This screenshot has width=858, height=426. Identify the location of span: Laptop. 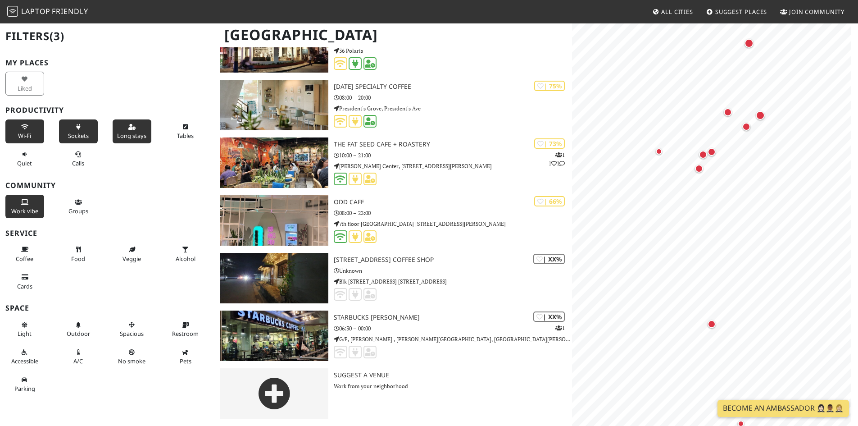
(36, 11).